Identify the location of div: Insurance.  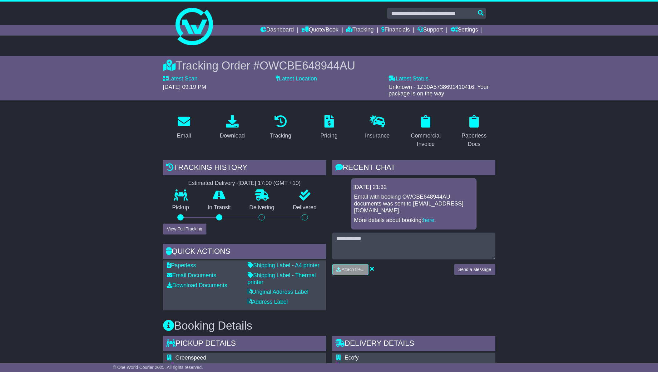
(377, 136).